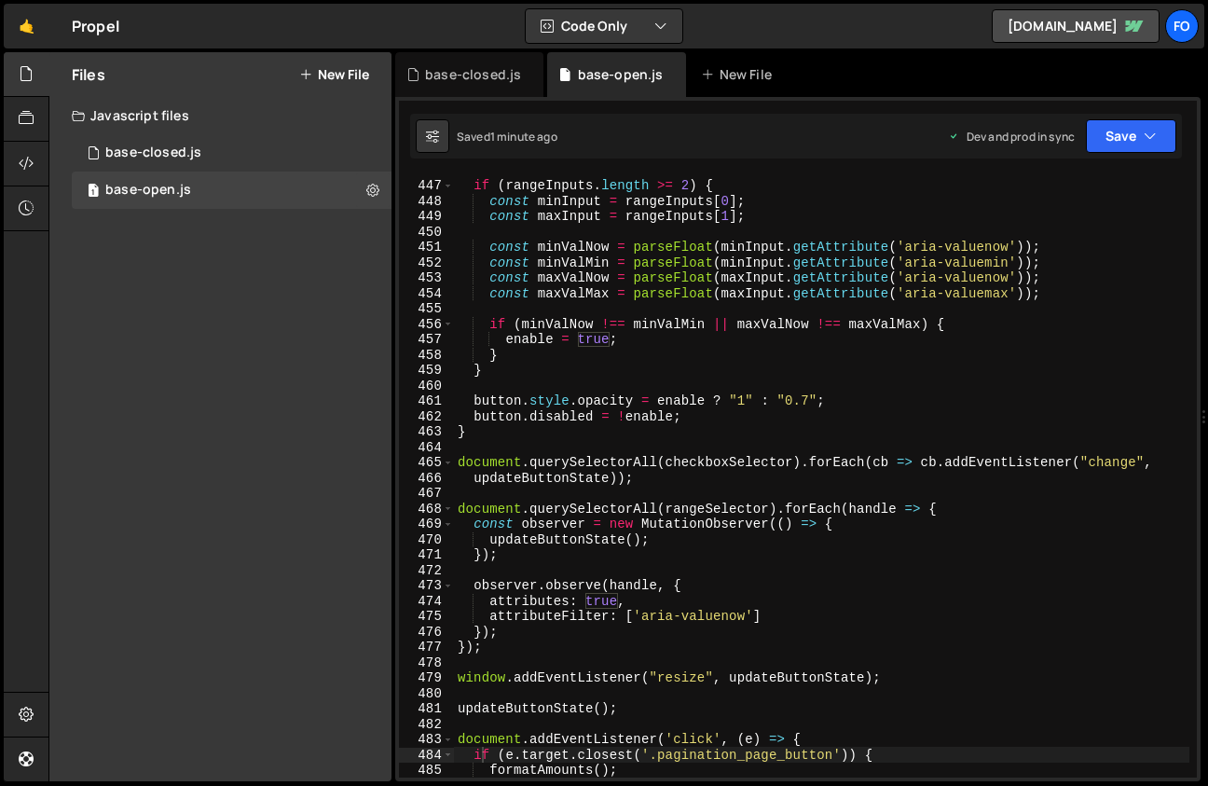 Image resolution: width=1208 pixels, height=786 pixels. I want to click on div: 483, so click(426, 739).